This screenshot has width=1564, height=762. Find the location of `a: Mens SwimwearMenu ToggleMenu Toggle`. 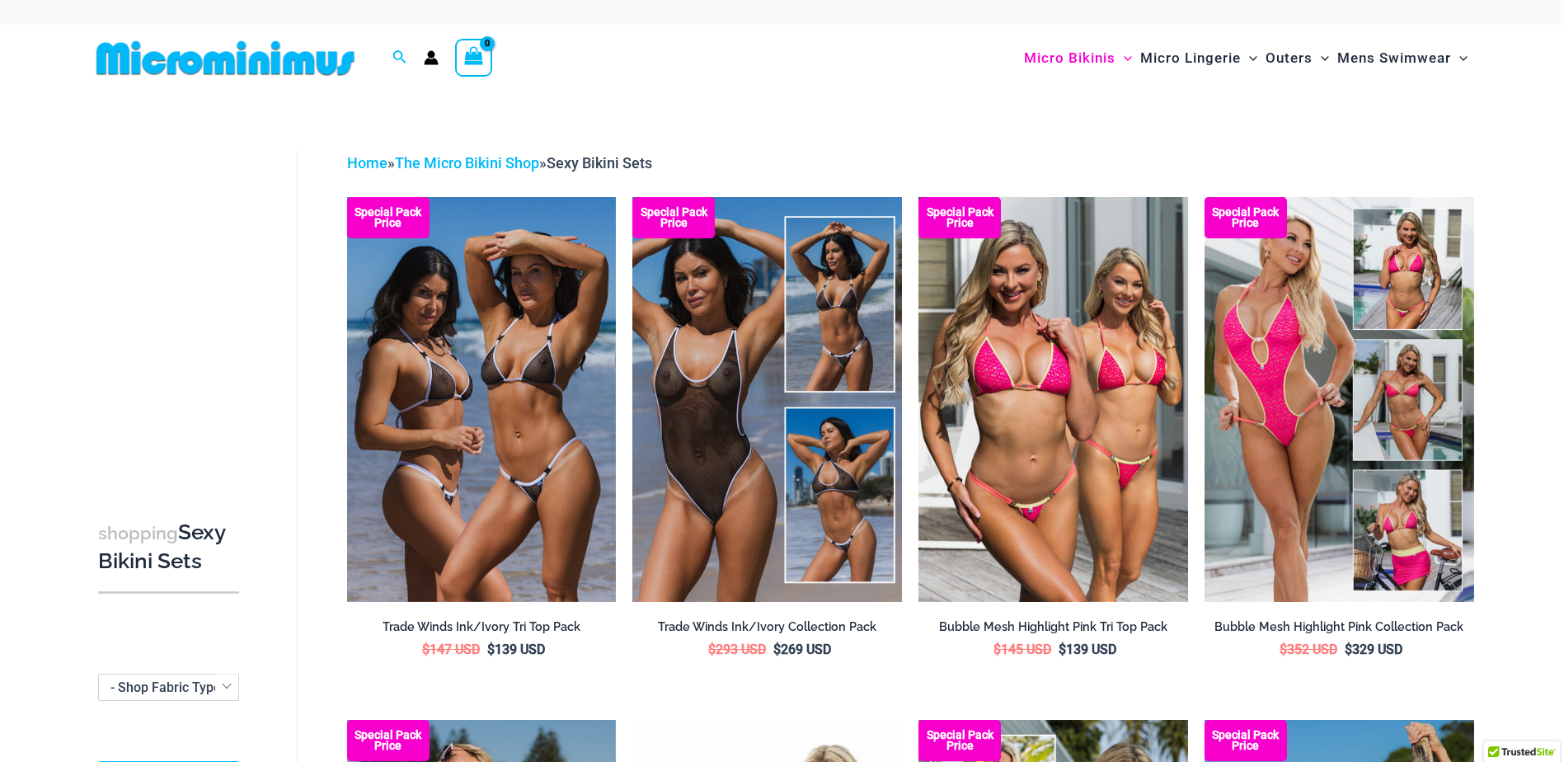

a: Mens SwimwearMenu ToggleMenu Toggle is located at coordinates (1402, 58).